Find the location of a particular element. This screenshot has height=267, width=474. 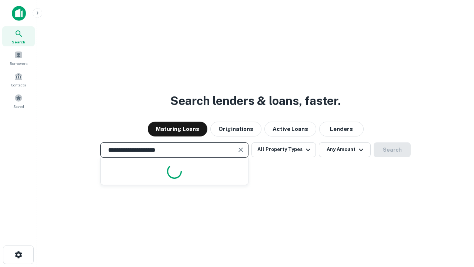

div: Saved is located at coordinates (19, 101).